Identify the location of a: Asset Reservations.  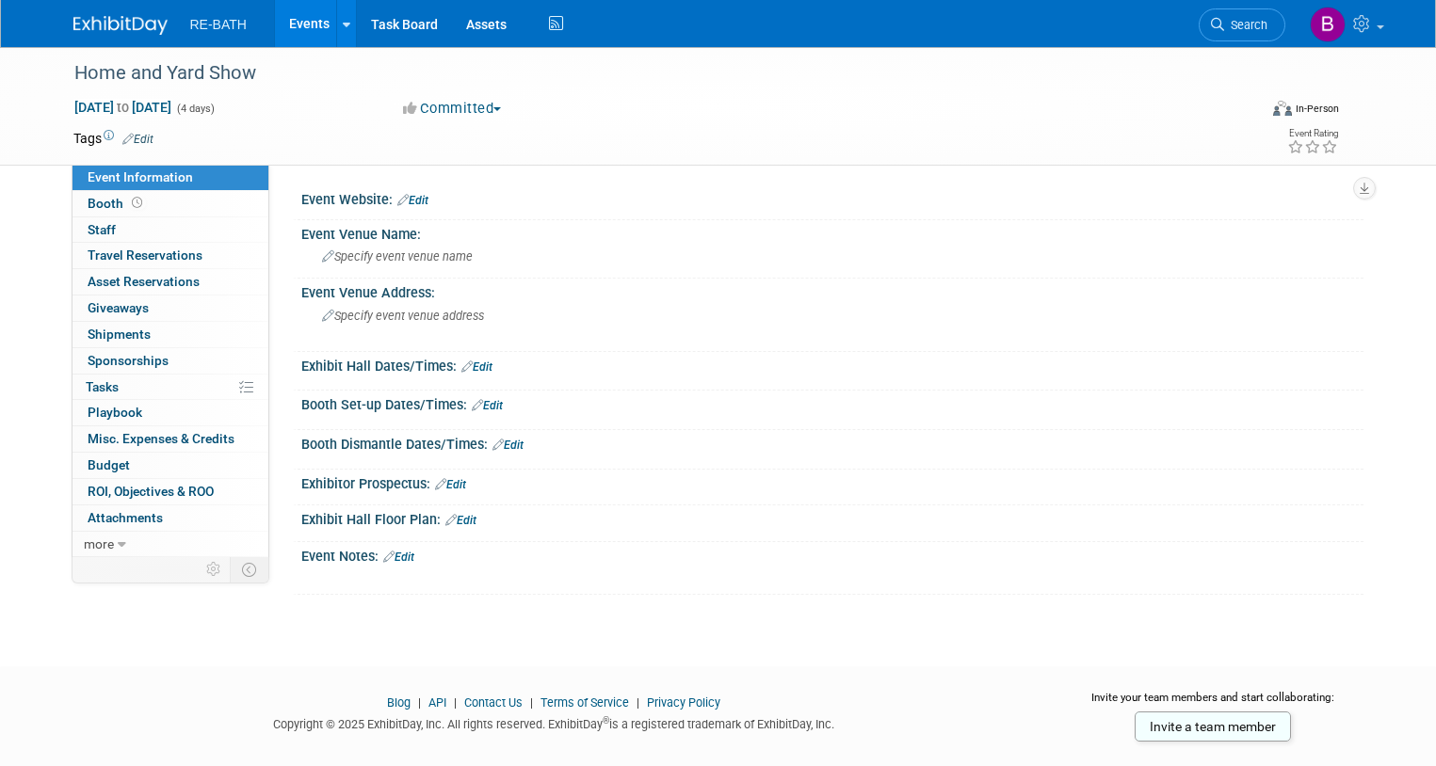
(170, 282).